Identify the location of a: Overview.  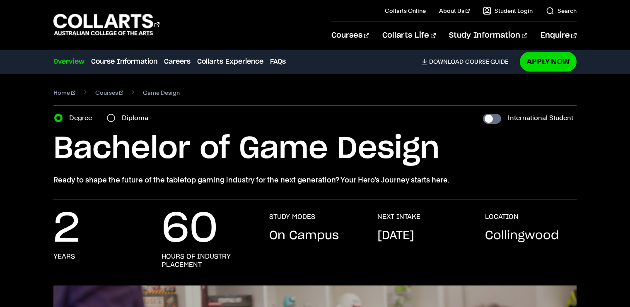
(69, 62).